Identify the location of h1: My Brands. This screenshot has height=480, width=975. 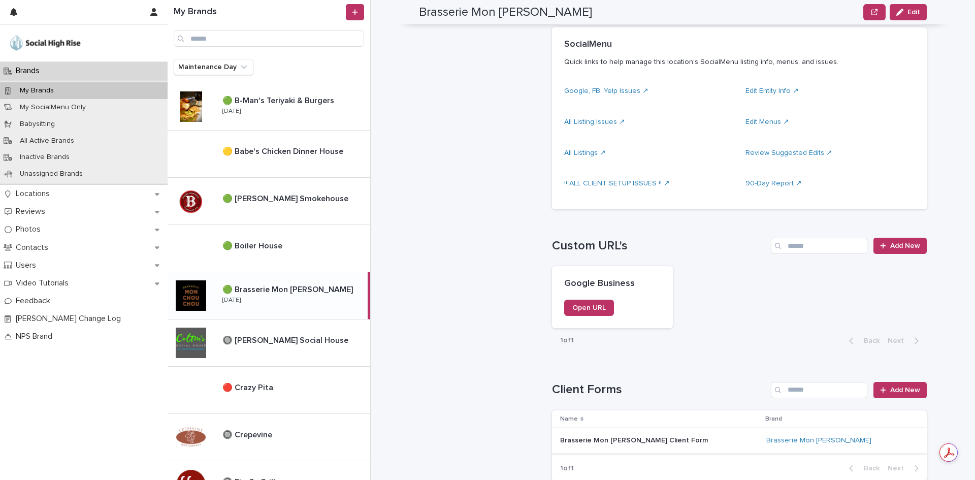
(258, 12).